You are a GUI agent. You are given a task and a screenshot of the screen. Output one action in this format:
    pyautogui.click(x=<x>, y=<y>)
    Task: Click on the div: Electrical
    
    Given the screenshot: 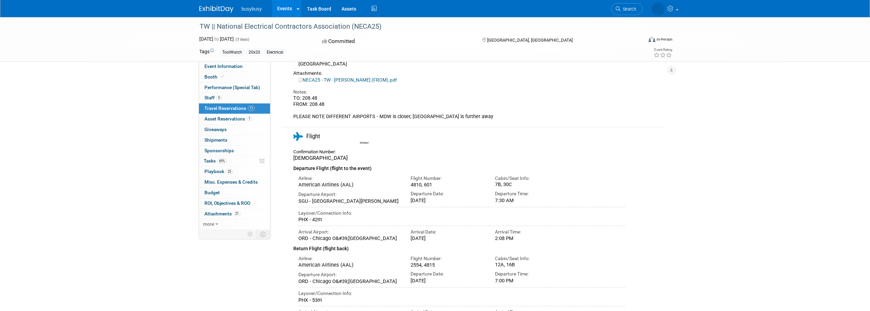 What is the action you would take?
    pyautogui.click(x=275, y=52)
    